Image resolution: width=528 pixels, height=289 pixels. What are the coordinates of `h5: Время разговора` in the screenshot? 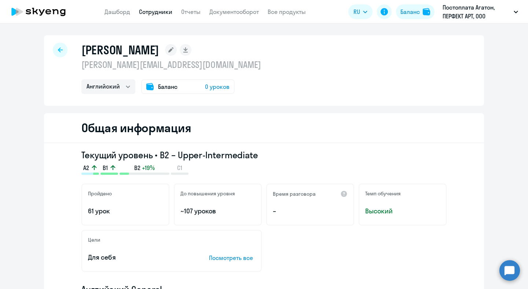 It's located at (294, 194).